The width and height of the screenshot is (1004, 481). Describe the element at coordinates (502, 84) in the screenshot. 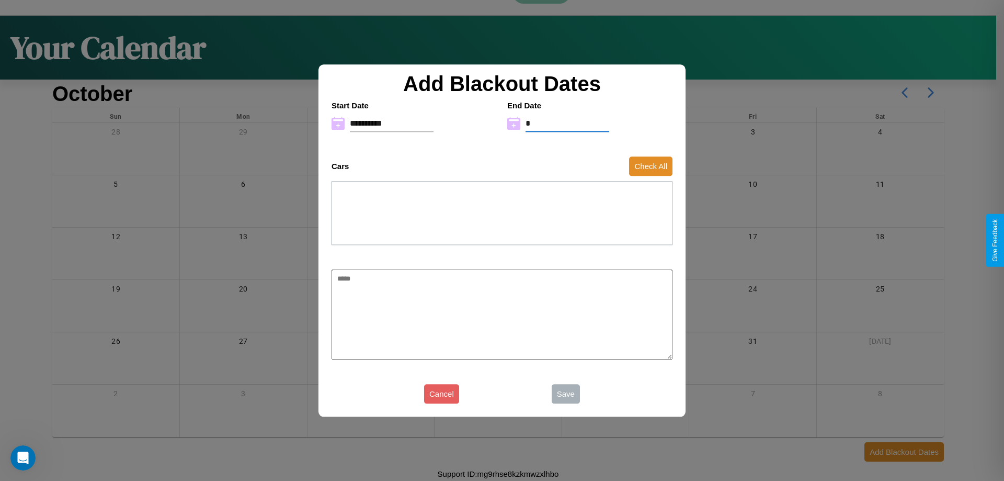

I see `h2: Add Blackout Dates` at that location.